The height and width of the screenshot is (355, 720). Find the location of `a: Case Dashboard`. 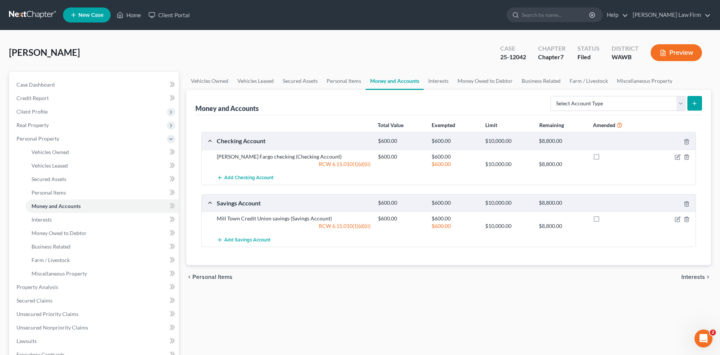

a: Case Dashboard is located at coordinates (94, 85).